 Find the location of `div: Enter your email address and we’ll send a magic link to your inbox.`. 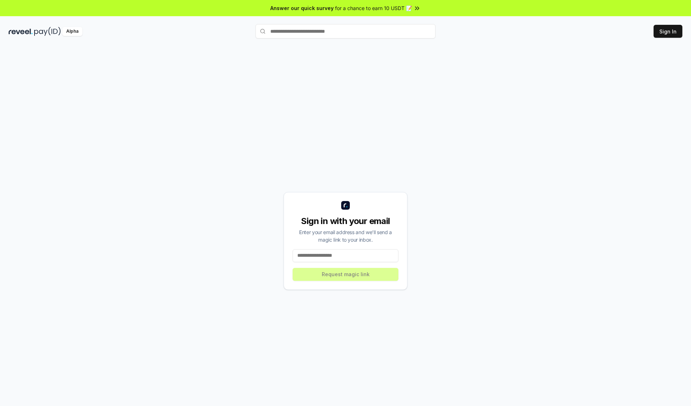

div: Enter your email address and we’ll send a magic link to your inbox. is located at coordinates (346, 236).